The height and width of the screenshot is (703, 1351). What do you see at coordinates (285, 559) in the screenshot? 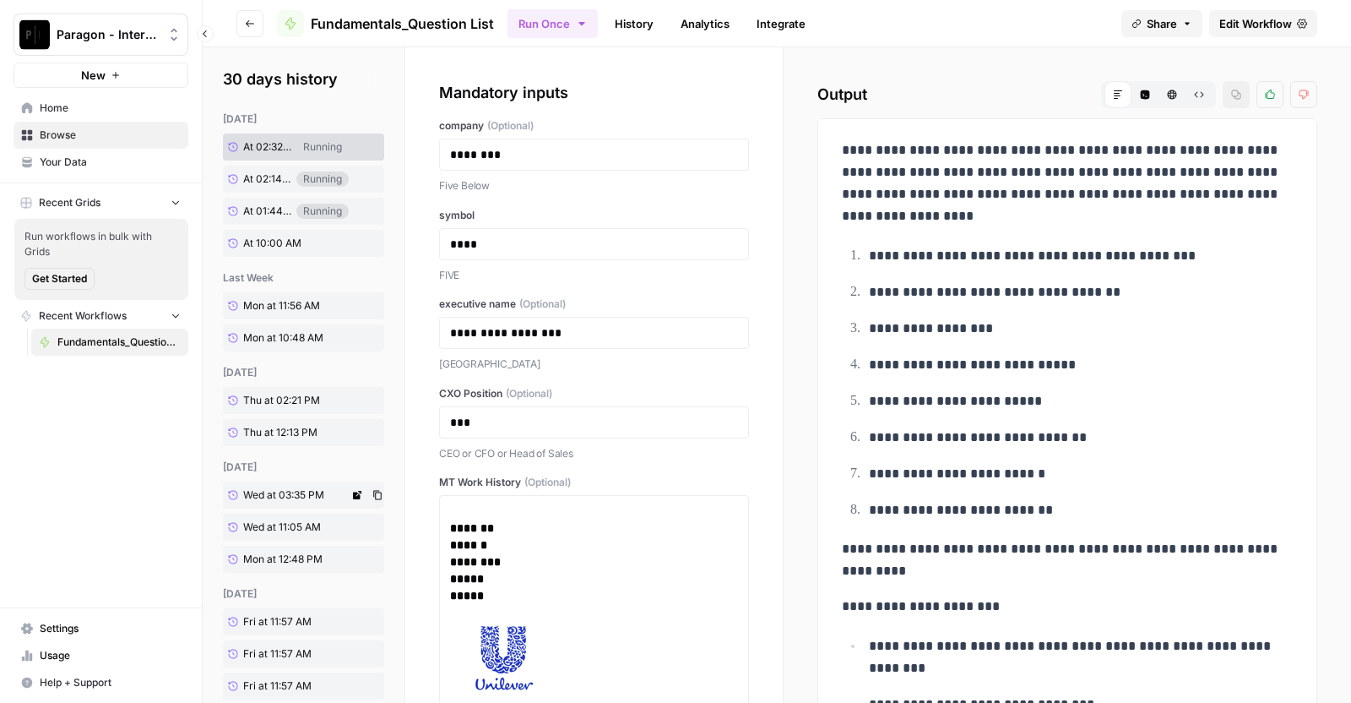
I see `a: Mon at 12:48 PM` at bounding box center [285, 559].